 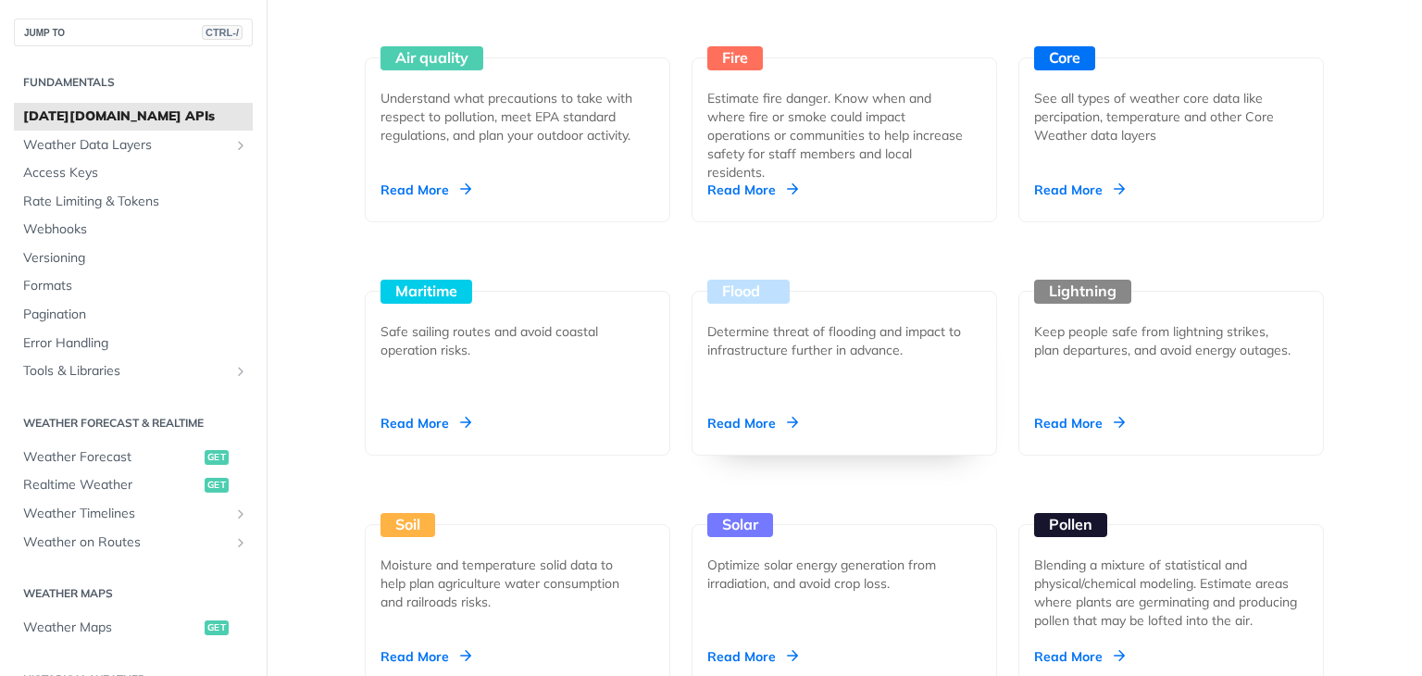 What do you see at coordinates (111, 485) in the screenshot?
I see `span: Realtime Weather` at bounding box center [111, 485].